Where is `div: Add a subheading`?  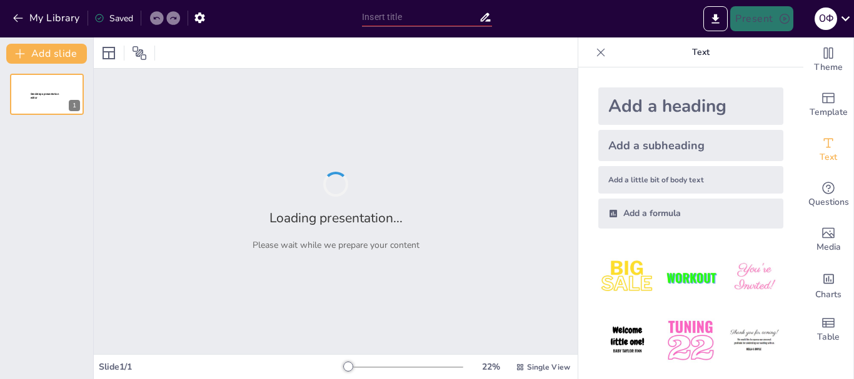 div: Add a subheading is located at coordinates (691, 146).